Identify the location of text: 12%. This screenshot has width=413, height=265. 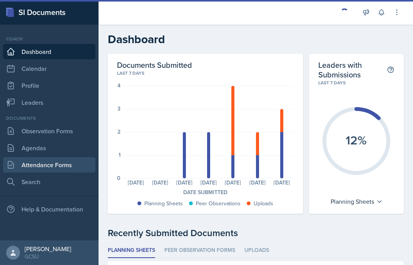
(356, 140).